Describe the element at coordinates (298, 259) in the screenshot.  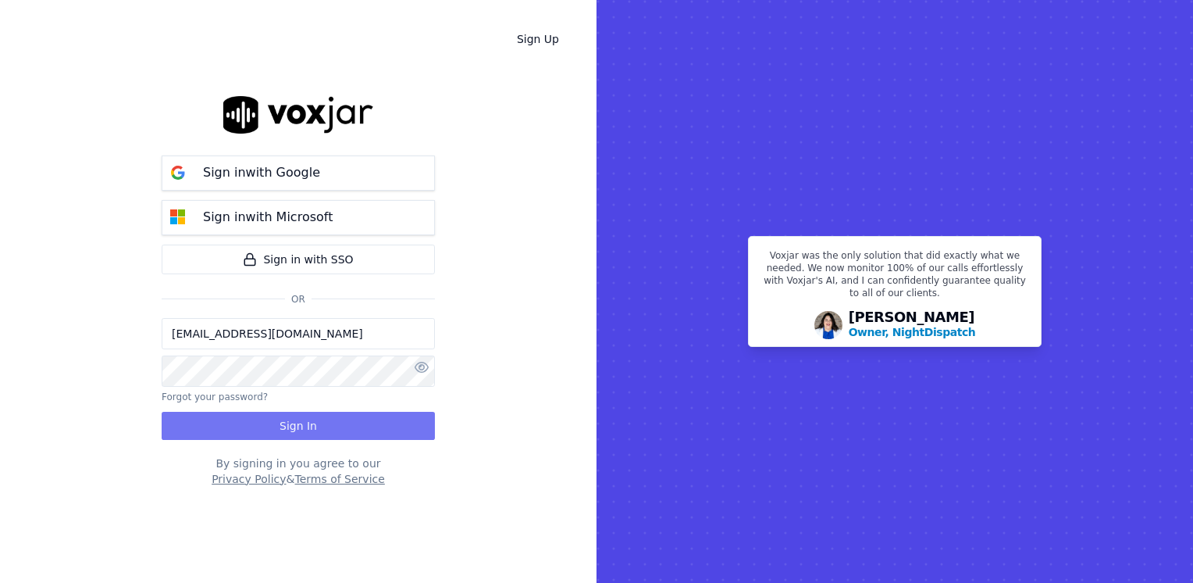
I see `a: Sign in with SSO` at that location.